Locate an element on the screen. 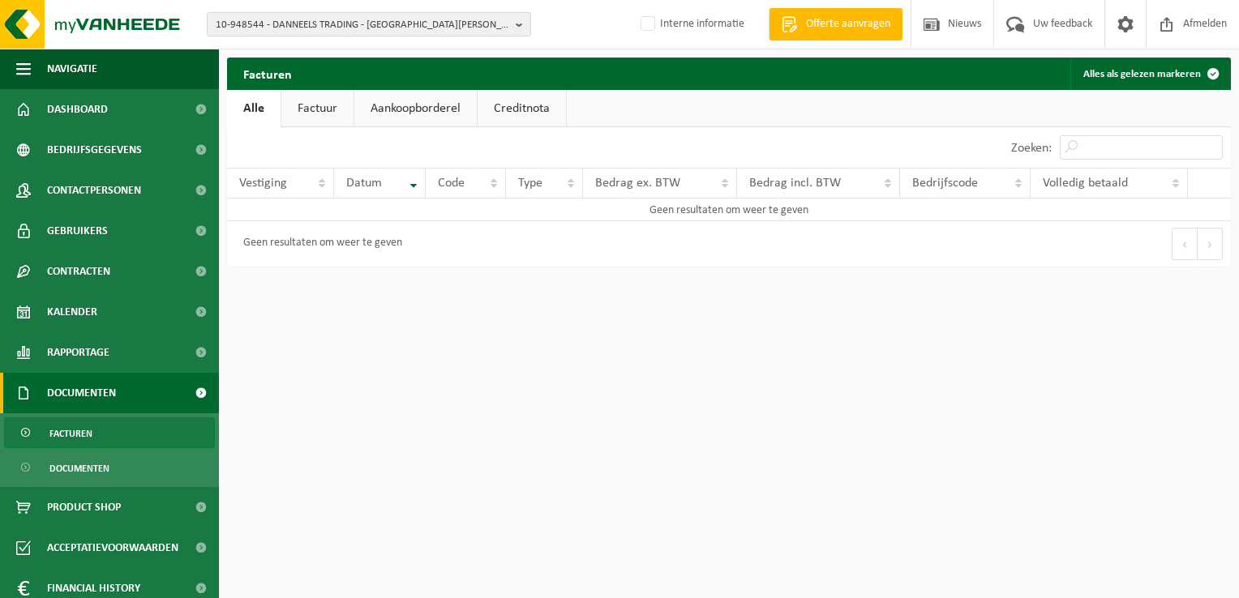 This screenshot has width=1239, height=598. span: Gebruikers is located at coordinates (77, 231).